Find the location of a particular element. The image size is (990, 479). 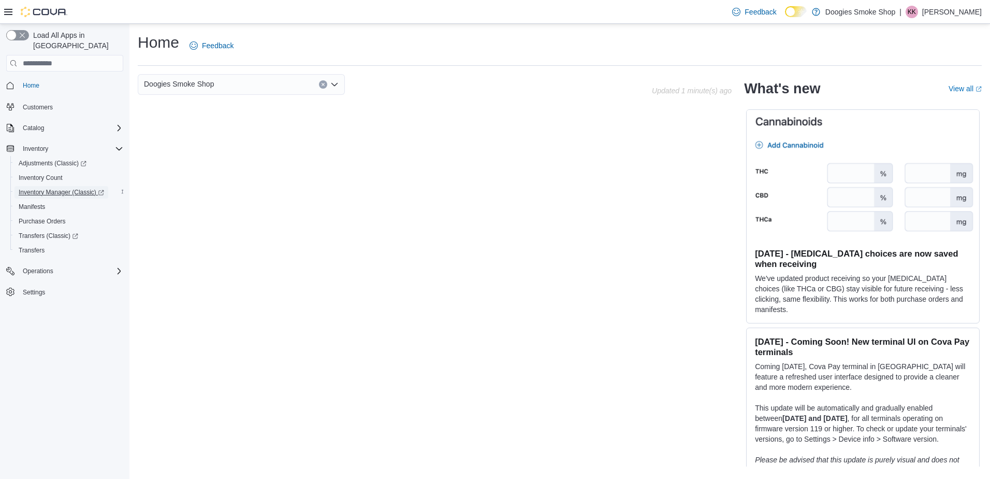

span: Doogies Smoke Shop is located at coordinates (179, 84).